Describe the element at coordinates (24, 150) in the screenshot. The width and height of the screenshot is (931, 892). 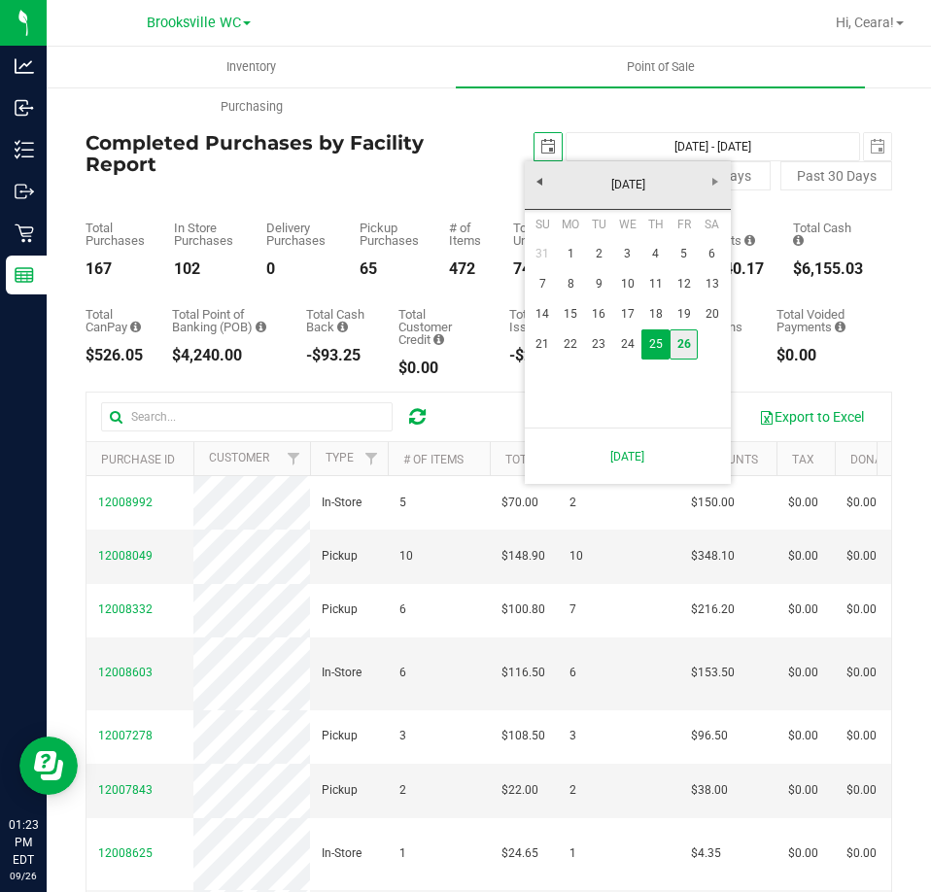
I see `inline-svg: Inventory` at that location.